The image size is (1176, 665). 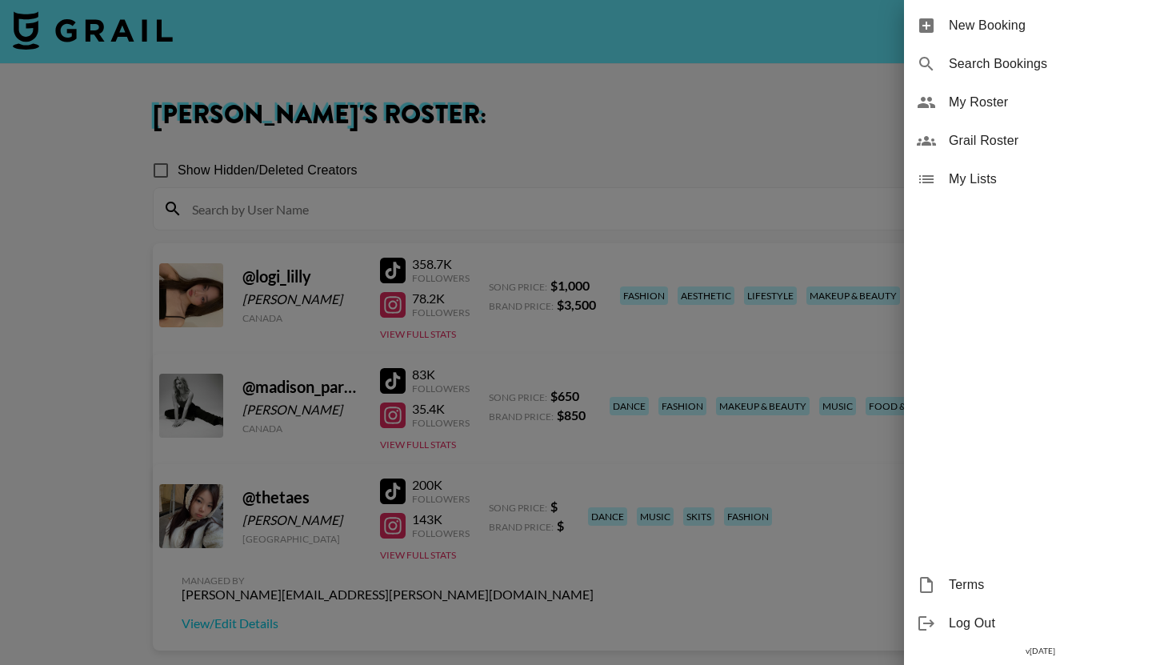 I want to click on span: My Lists, so click(x=1056, y=179).